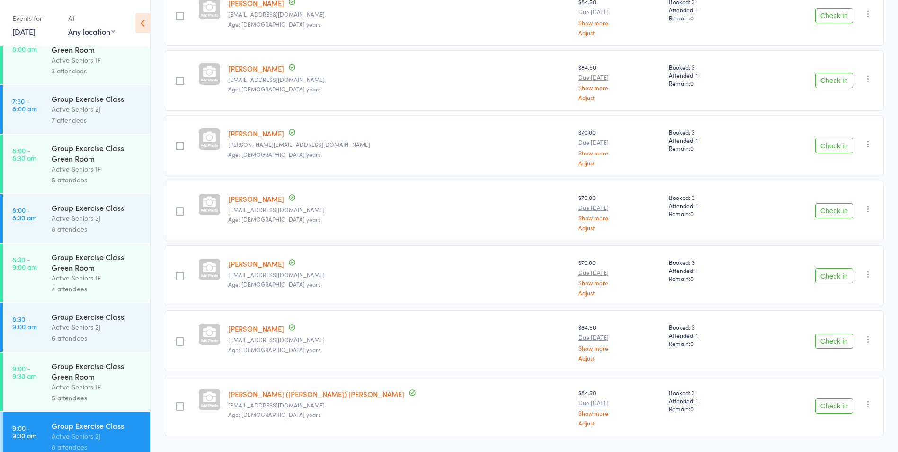  I want to click on small: shrlyfshr@gmail.com, so click(400, 14).